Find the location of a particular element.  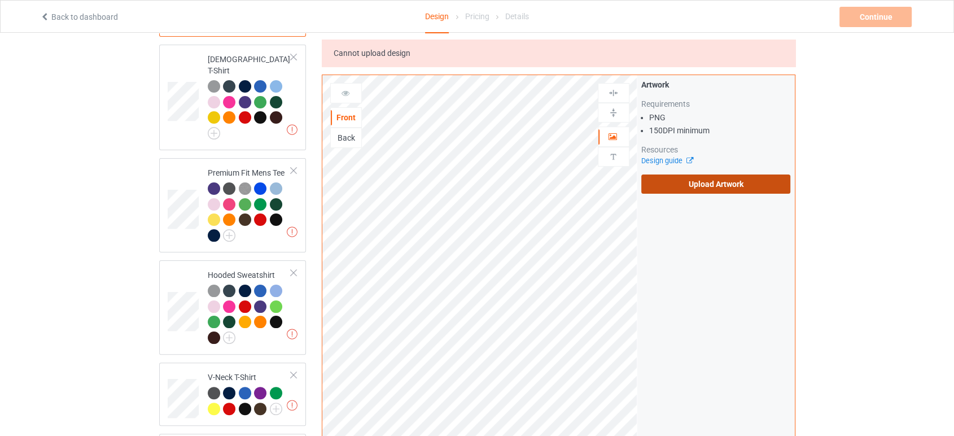

span: Cannot upload design is located at coordinates (372, 53).